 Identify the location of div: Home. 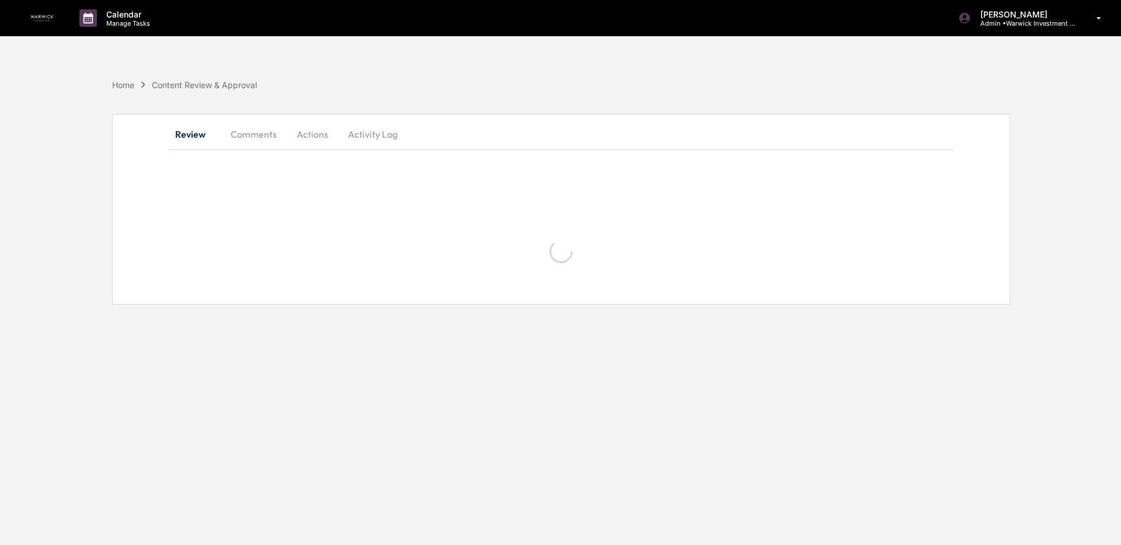
(123, 85).